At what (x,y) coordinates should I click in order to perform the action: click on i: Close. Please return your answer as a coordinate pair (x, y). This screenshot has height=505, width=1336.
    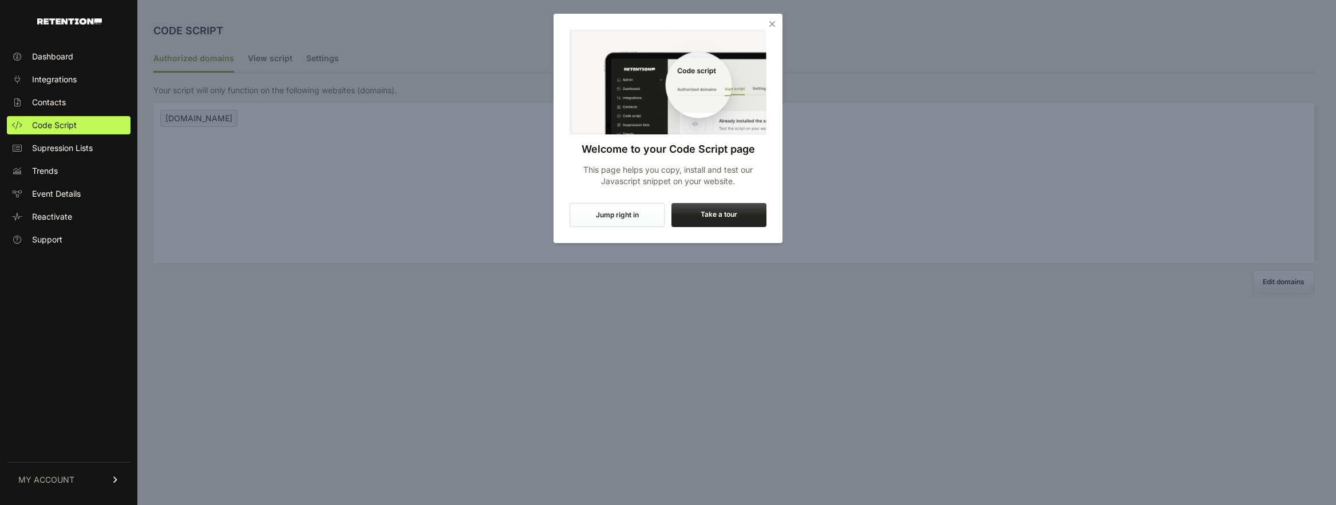
    Looking at the image, I should click on (772, 24).